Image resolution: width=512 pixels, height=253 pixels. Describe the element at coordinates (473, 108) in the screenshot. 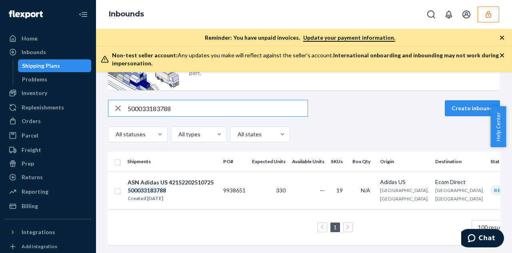

I see `button: Create inbound` at that location.